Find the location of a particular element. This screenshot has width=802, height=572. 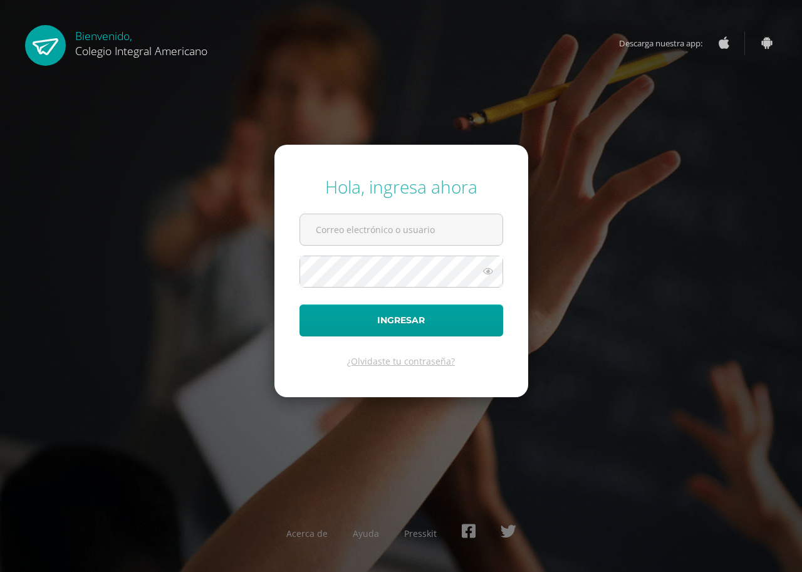

input: Correo electrónico o usuario is located at coordinates (401, 229).